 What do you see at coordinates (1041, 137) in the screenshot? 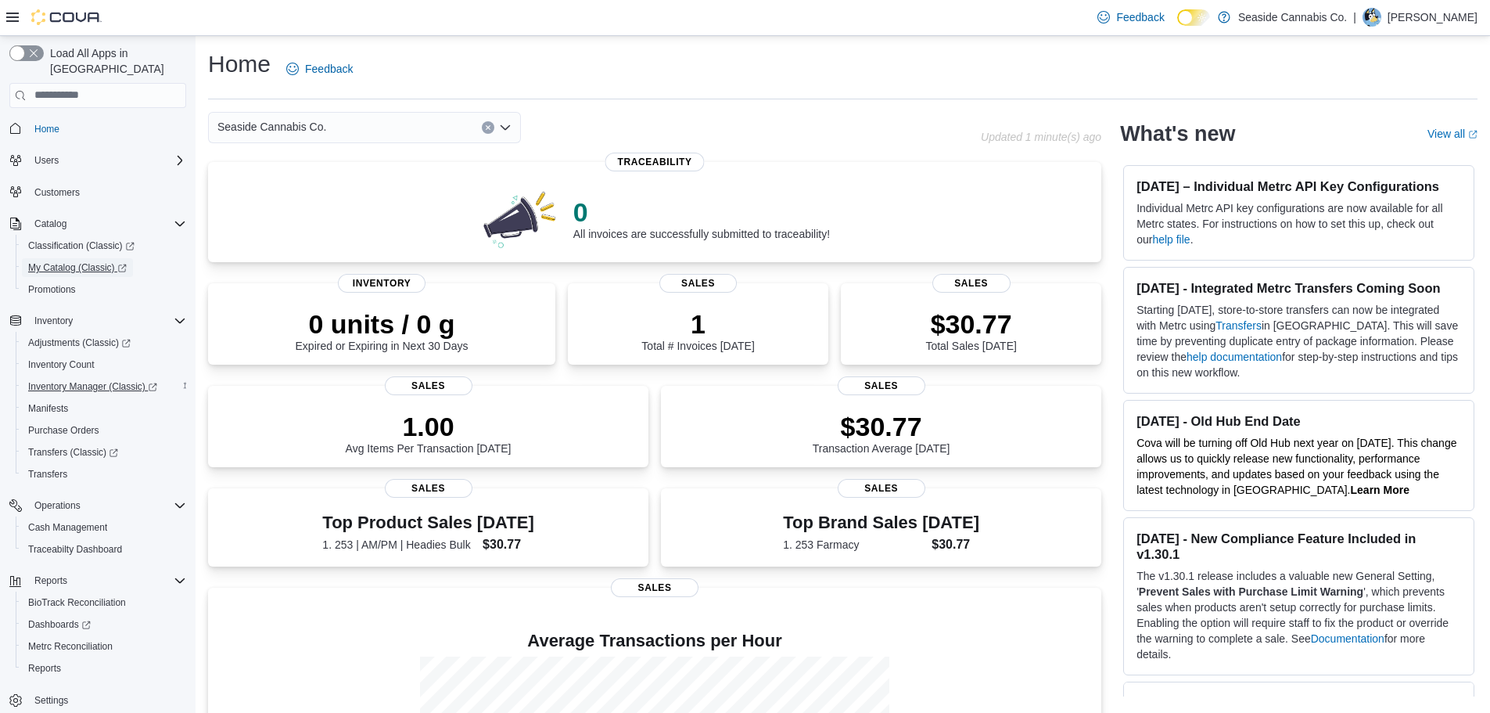
I see `p: Updated 1 minute(s) ago` at bounding box center [1041, 137].